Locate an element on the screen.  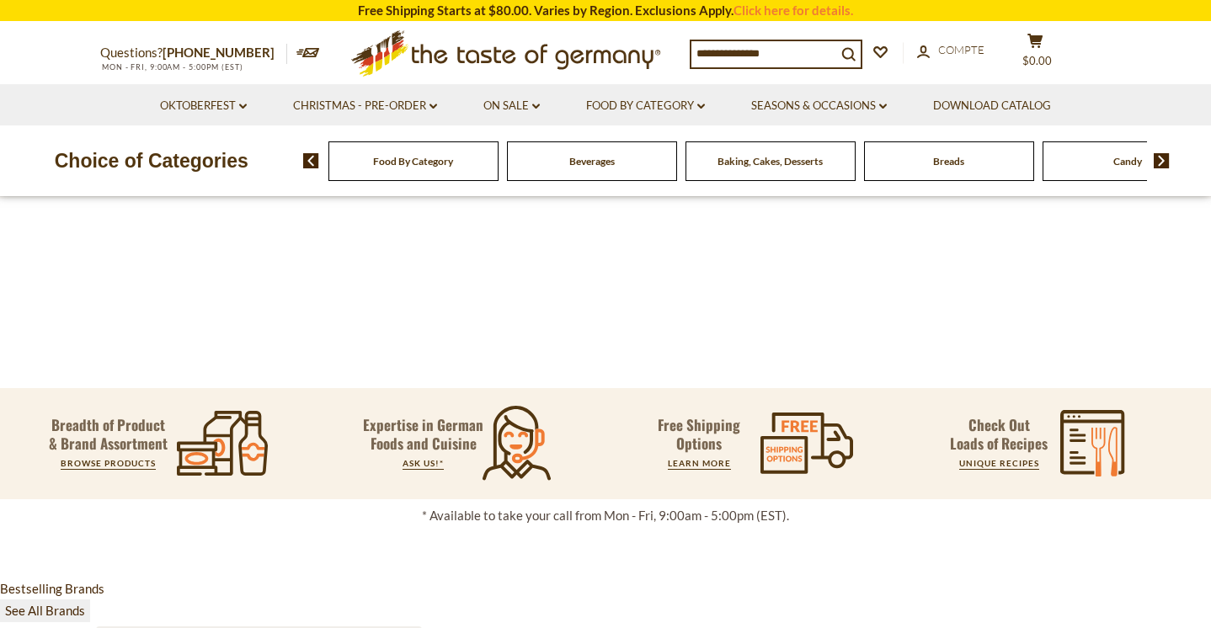
a: UNIQUE RECIPES is located at coordinates (999, 463).